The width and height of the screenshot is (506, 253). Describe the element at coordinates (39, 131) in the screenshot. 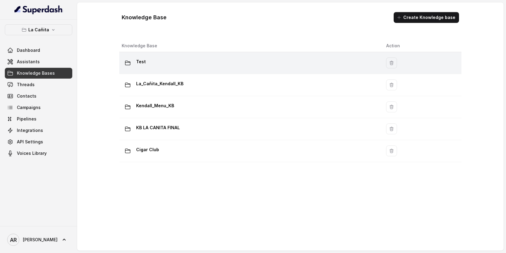

I see `a: Integrations` at that location.